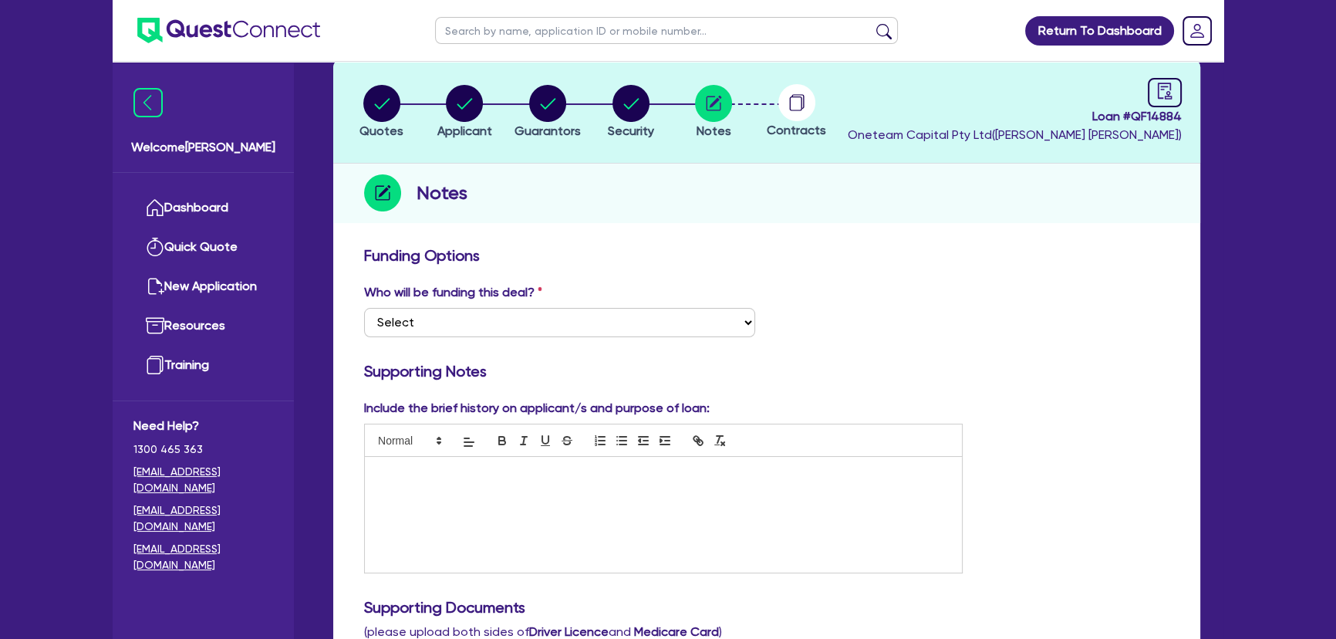 Image resolution: width=1336 pixels, height=639 pixels. What do you see at coordinates (767, 255) in the screenshot?
I see `h3: Funding Options` at bounding box center [767, 255].